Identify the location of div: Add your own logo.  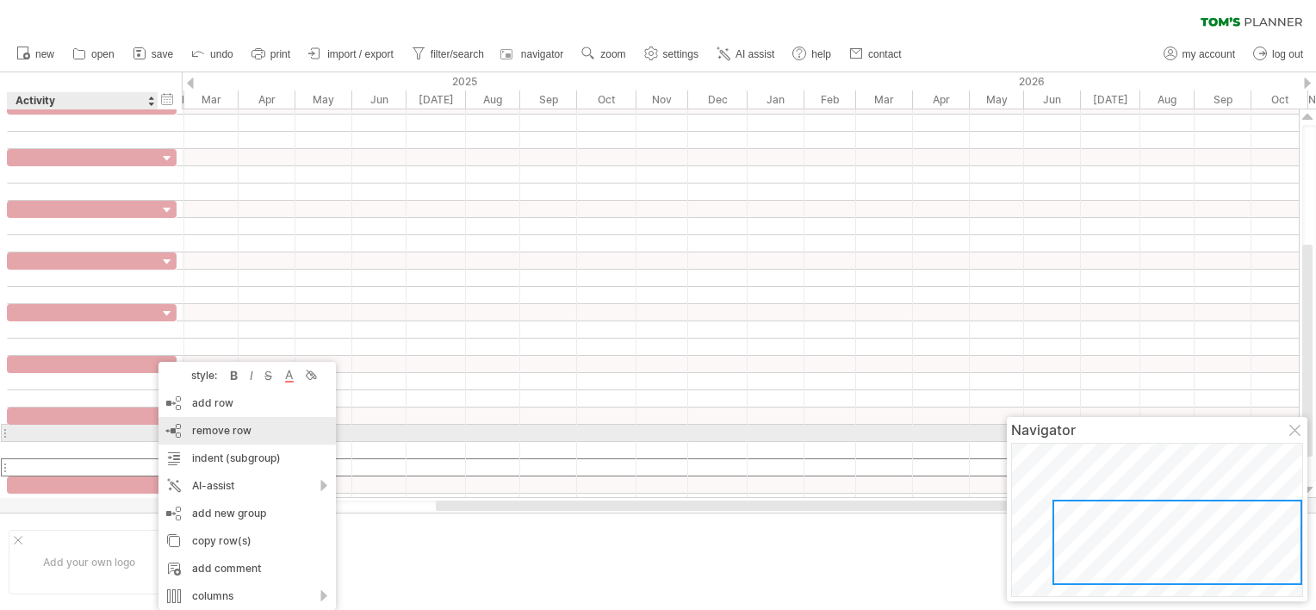
(89, 562).